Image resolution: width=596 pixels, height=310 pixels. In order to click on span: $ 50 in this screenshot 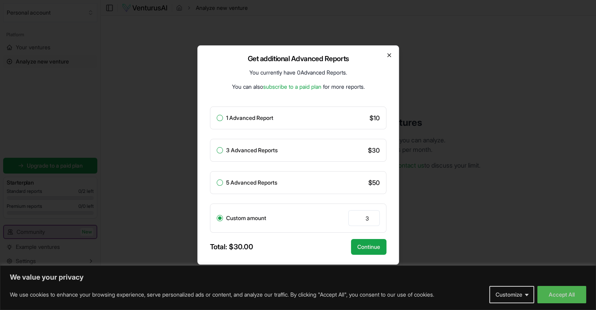, I will do `click(374, 182)`.